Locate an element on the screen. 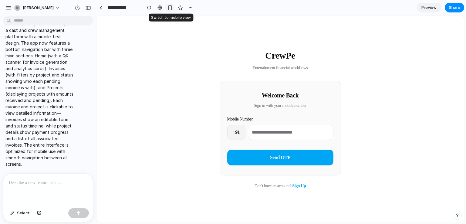 This screenshot has height=224, width=466. span: Select is located at coordinates (23, 213).